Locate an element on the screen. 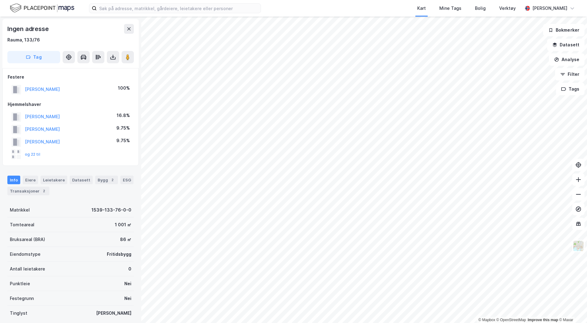  div: 1539-133-76-0-0 is located at coordinates (111, 210).